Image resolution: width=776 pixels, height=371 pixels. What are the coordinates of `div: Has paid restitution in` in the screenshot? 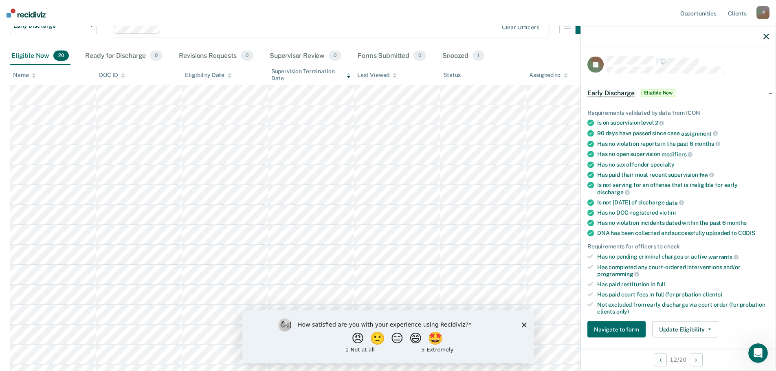 It's located at (683, 284).